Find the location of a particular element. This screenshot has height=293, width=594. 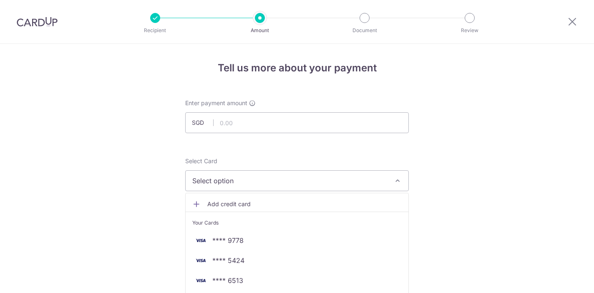

span: SGD is located at coordinates (203, 123).